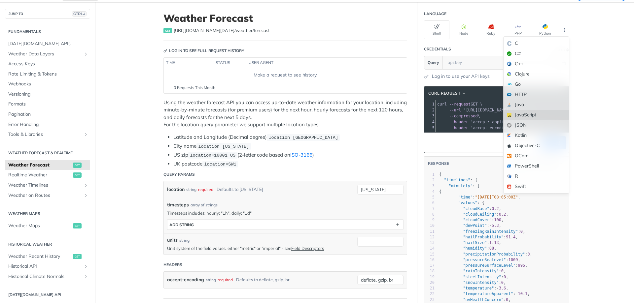  Describe the element at coordinates (429, 289) in the screenshot. I see `div: 21` at that location.